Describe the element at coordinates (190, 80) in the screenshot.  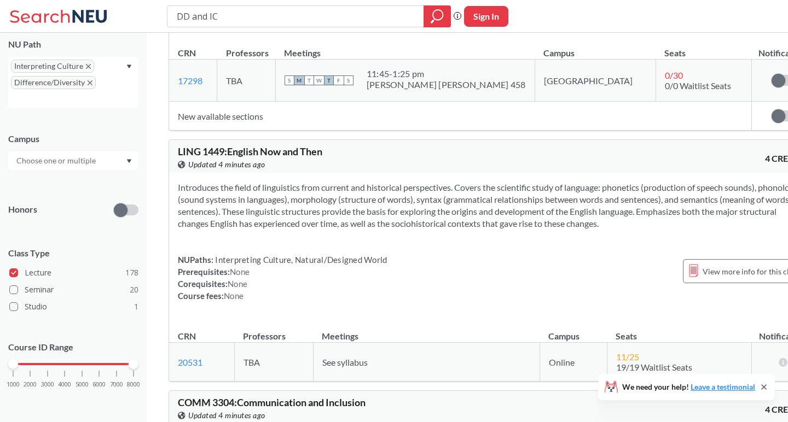
I see `a: 17298` at that location.